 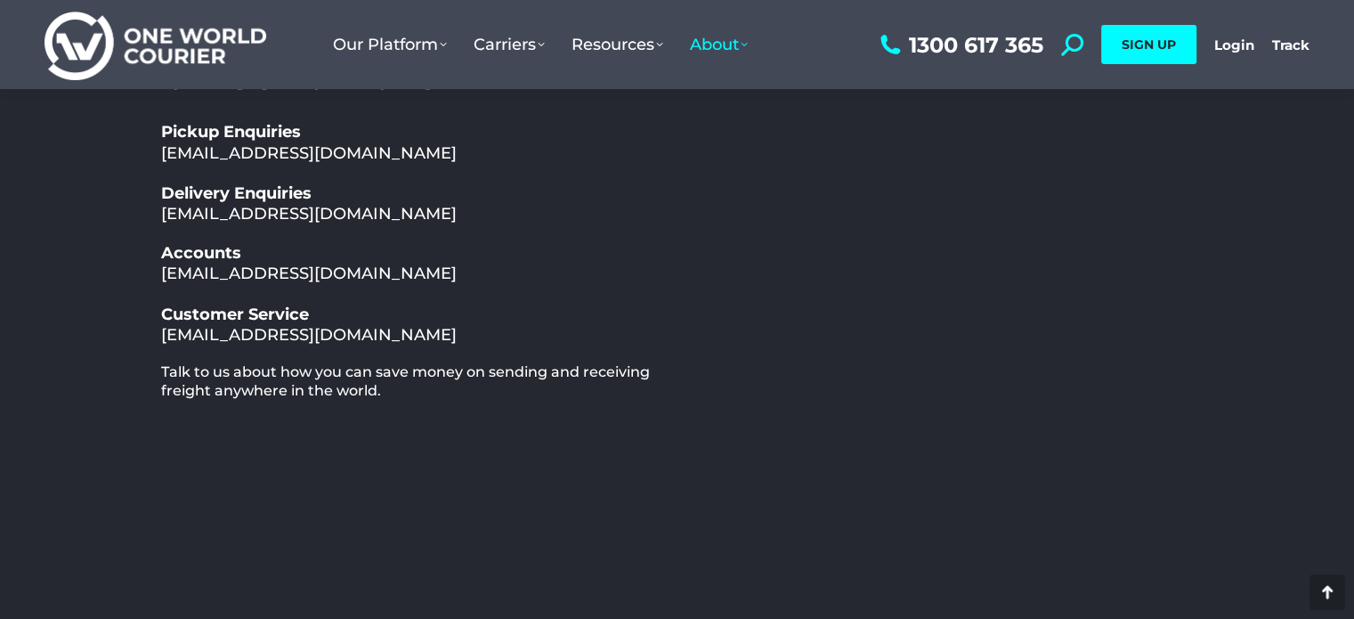 I want to click on b: Delivery Enquiries, so click(x=236, y=193).